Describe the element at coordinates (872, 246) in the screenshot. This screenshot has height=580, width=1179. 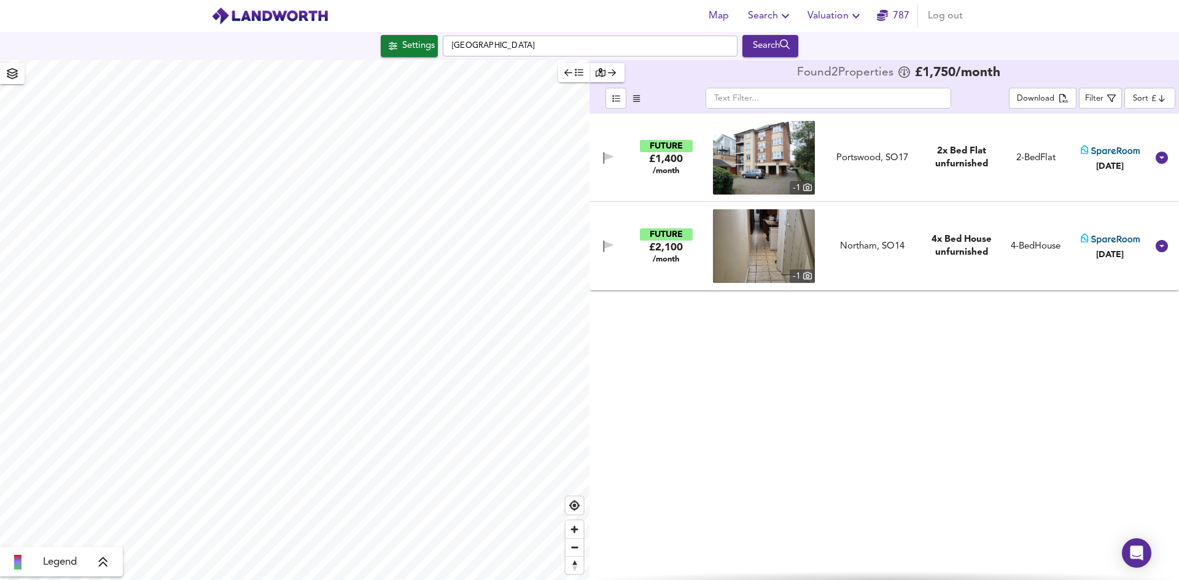
I see `div: Northam, SO14` at that location.